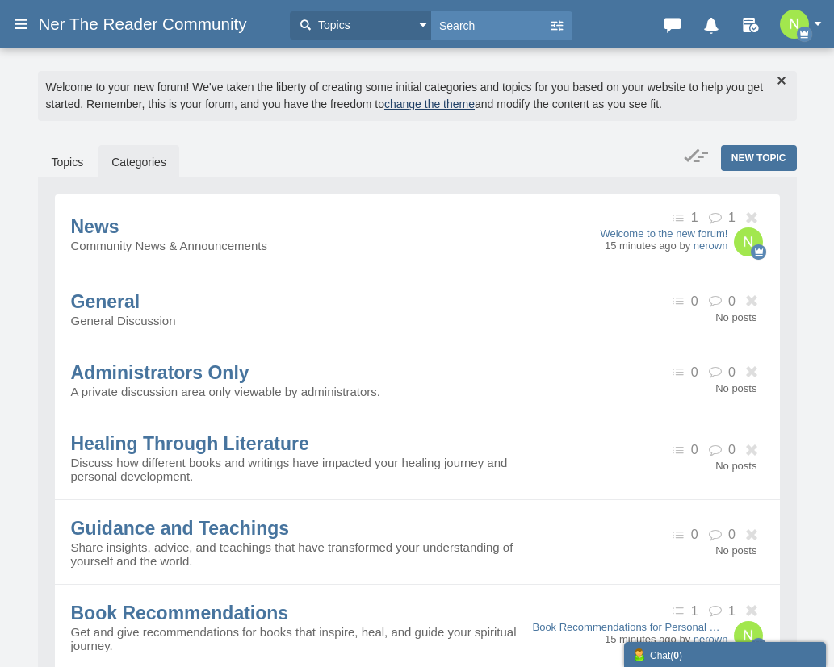 The image size is (834, 667). What do you see at coordinates (759, 158) in the screenshot?
I see `span: New Topic` at bounding box center [759, 158].